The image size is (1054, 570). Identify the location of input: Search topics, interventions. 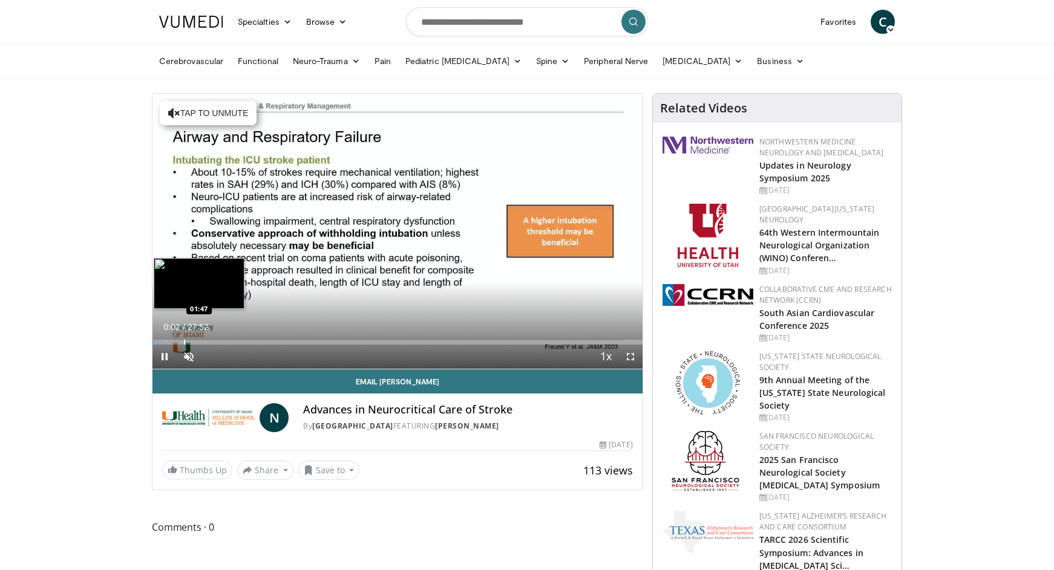
(527, 22).